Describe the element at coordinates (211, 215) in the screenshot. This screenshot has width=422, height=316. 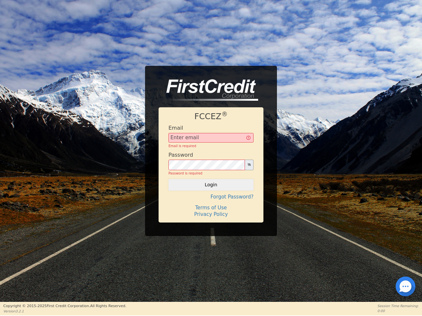
I see `h4: Privacy Policy` at that location.